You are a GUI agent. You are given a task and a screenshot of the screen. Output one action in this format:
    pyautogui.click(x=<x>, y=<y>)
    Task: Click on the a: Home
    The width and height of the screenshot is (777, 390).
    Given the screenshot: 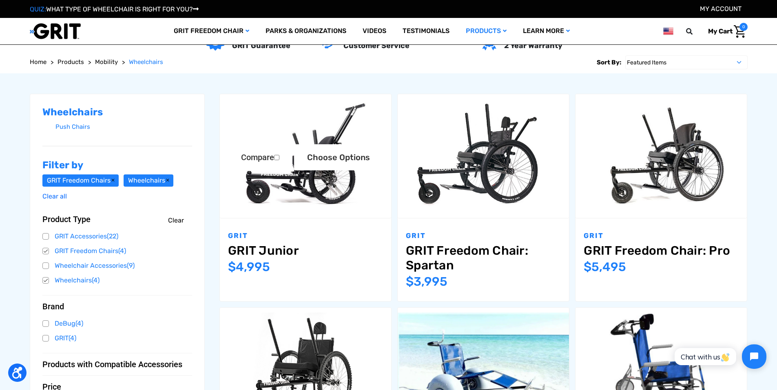 What is the action you would take?
    pyautogui.click(x=38, y=62)
    